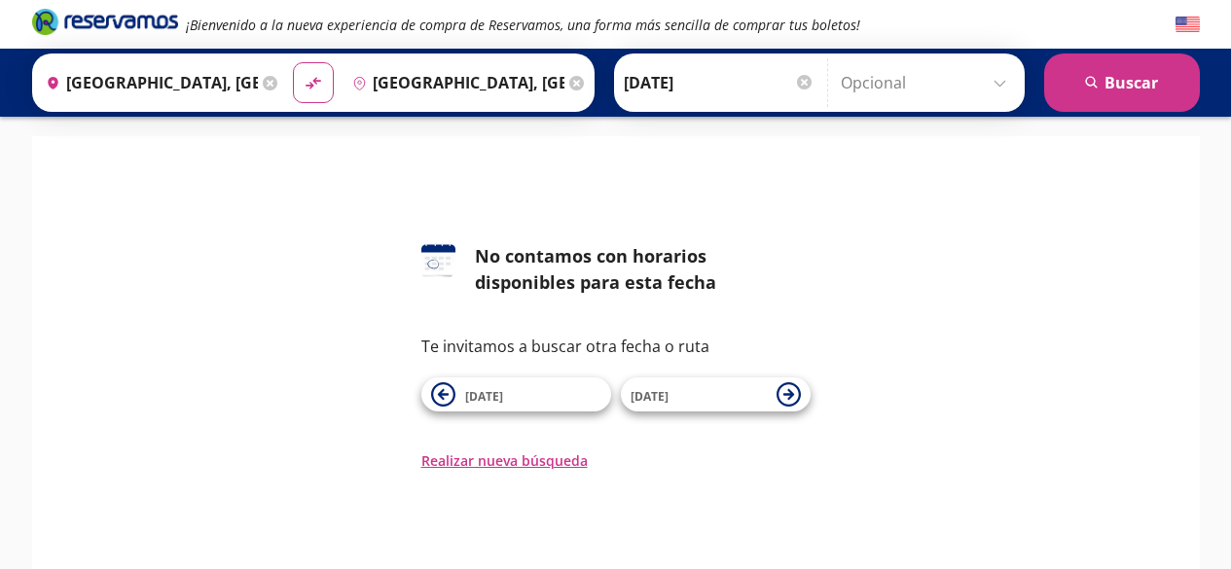  Describe the element at coordinates (616, 346) in the screenshot. I see `p: Te invitamos a buscar otra fecha o ruta` at that location.